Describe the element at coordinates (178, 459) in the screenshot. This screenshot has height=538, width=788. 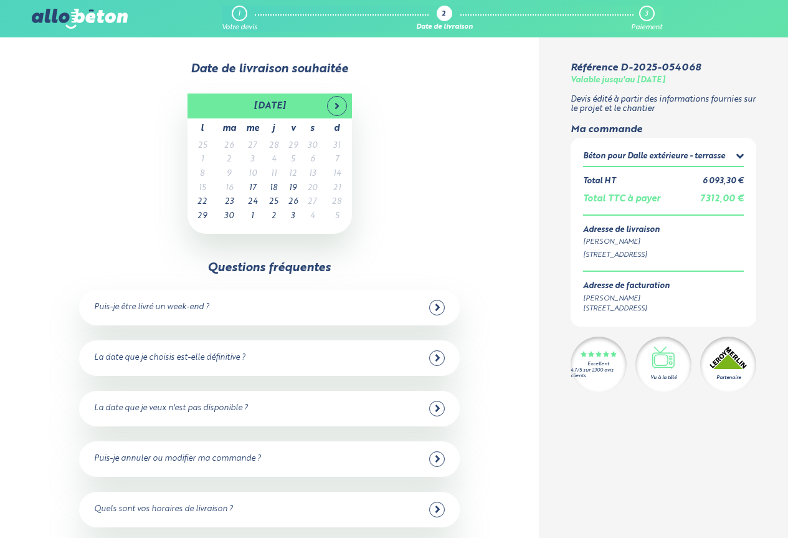
I see `div: Puis-je annuler ou modifier ma commande ?` at that location.